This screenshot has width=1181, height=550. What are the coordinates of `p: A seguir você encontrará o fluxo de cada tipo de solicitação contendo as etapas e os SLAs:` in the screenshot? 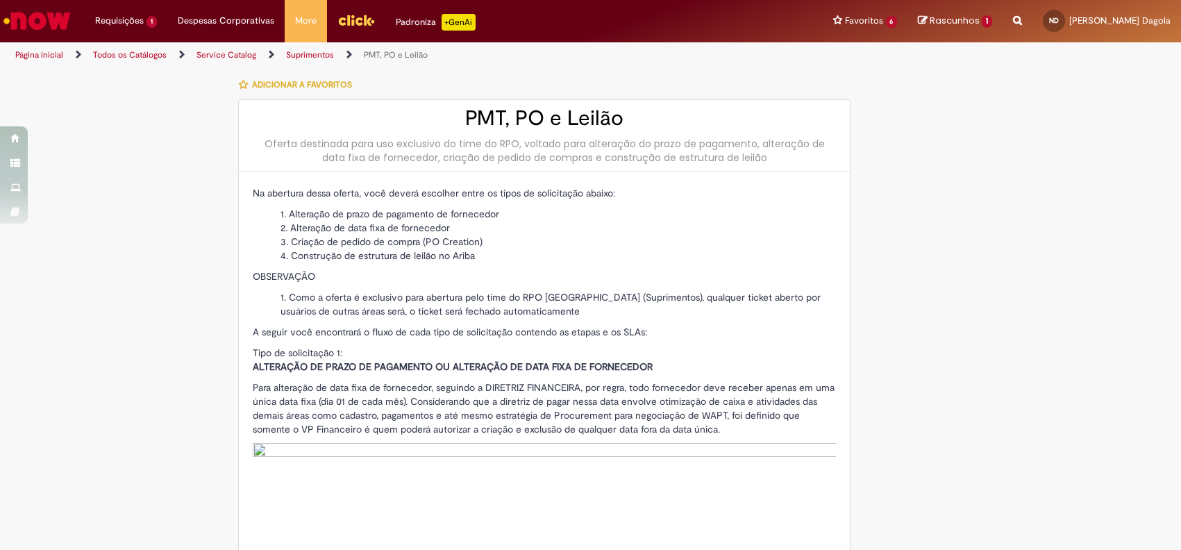 It's located at (544, 332).